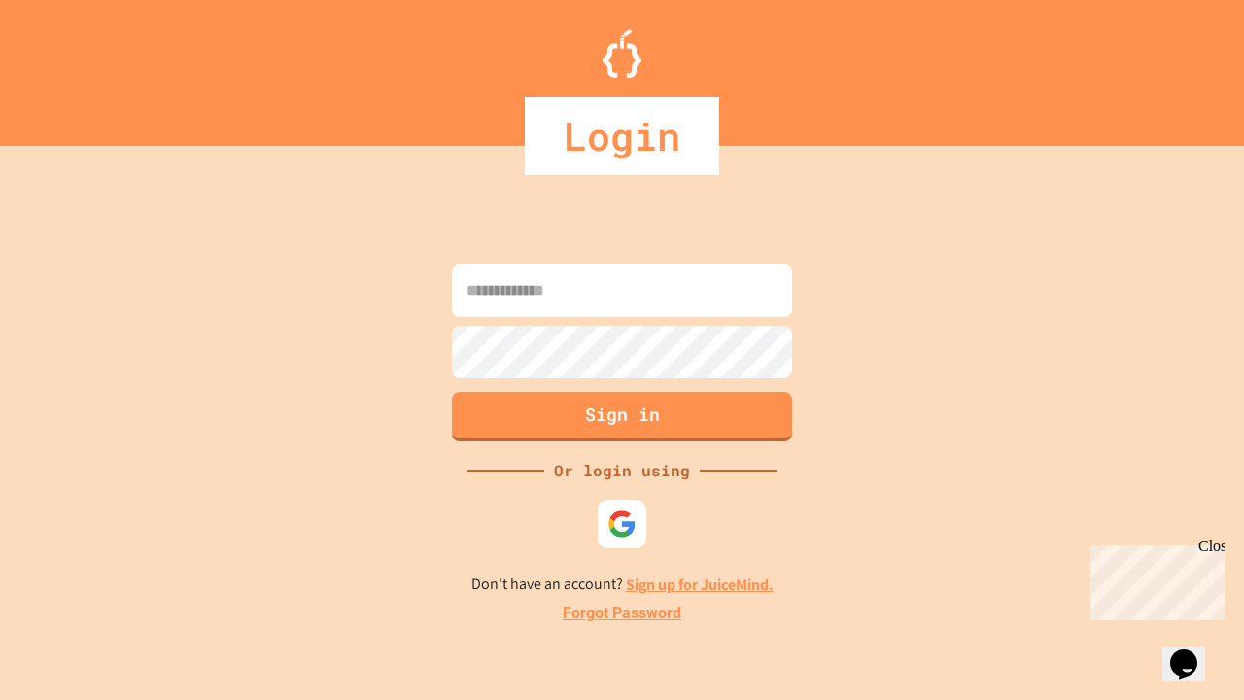  I want to click on div: Login, so click(622, 136).